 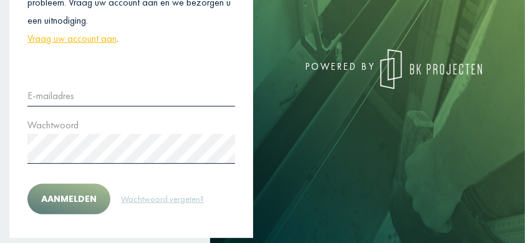 What do you see at coordinates (72, 39) in the screenshot?
I see `a: Vraag uw account aan` at bounding box center [72, 39].